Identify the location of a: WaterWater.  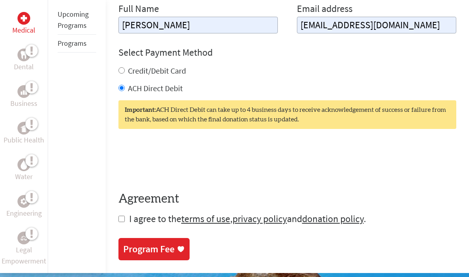
(24, 170).